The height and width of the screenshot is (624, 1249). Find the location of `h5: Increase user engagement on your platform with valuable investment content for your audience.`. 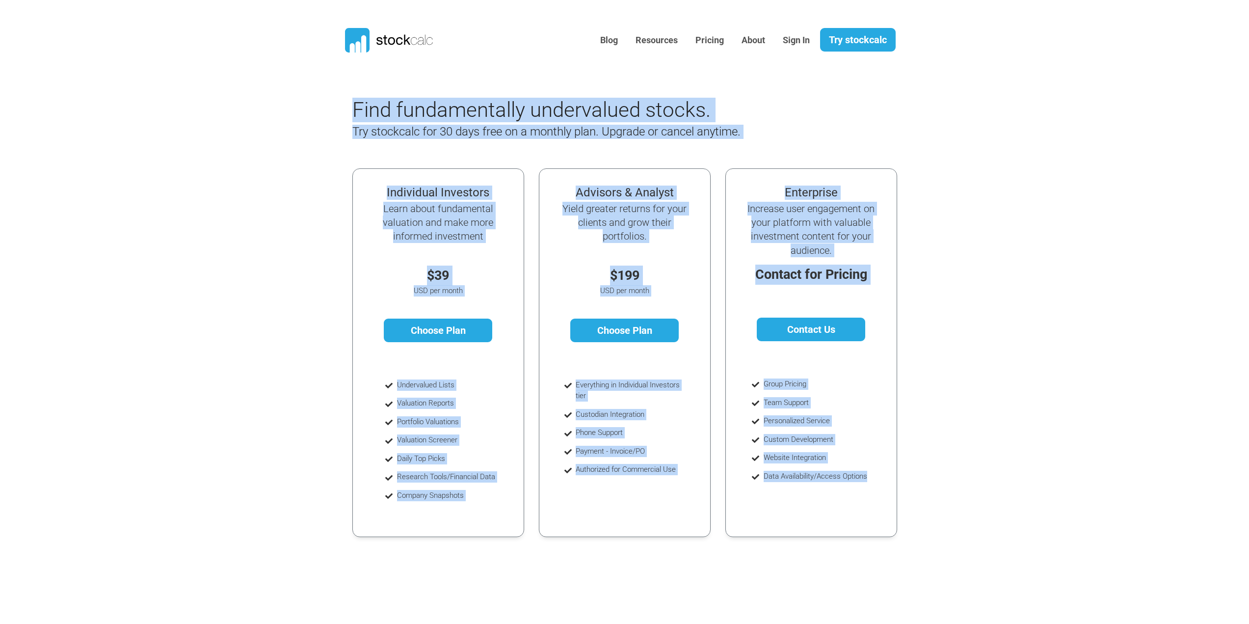

h5: Increase user engagement on your platform with valuable investment content for your audience. is located at coordinates (811, 229).